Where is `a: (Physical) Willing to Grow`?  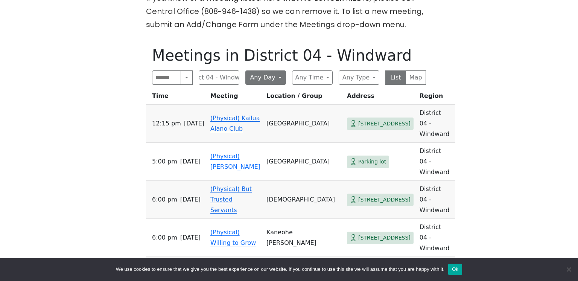
a: (Physical) Willing to Grow is located at coordinates (233, 237).